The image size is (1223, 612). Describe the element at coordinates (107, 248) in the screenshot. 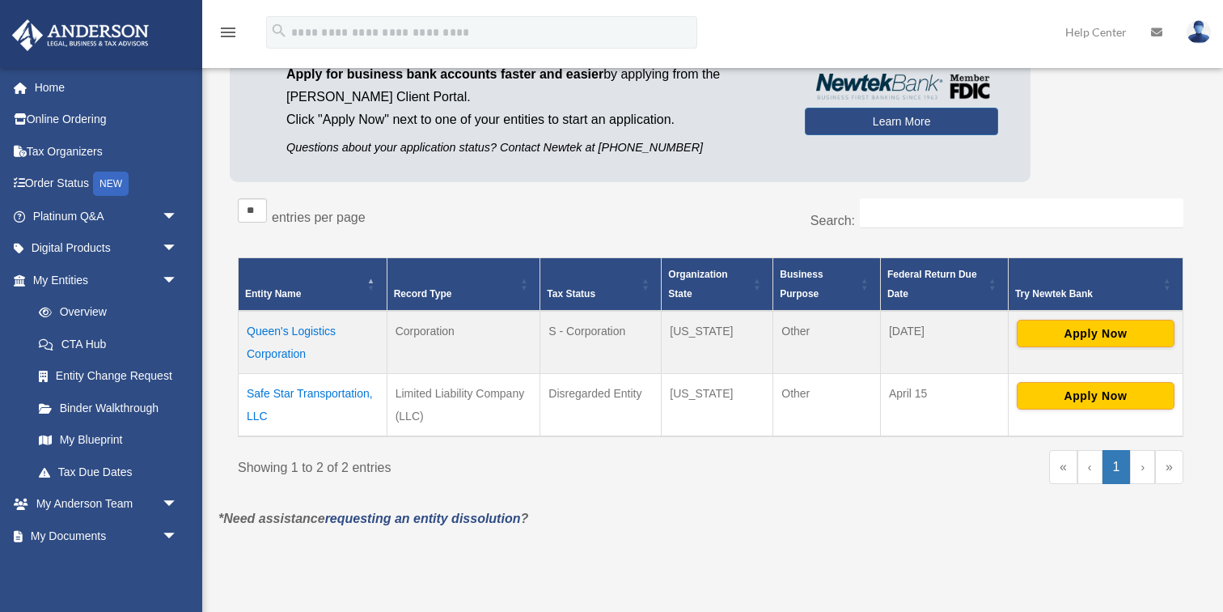

I see `a: Digital Productsarrow_drop_down` at that location.